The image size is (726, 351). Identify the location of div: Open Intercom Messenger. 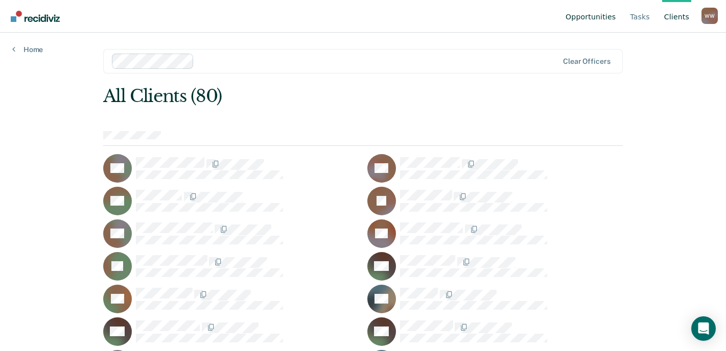
(703, 329).